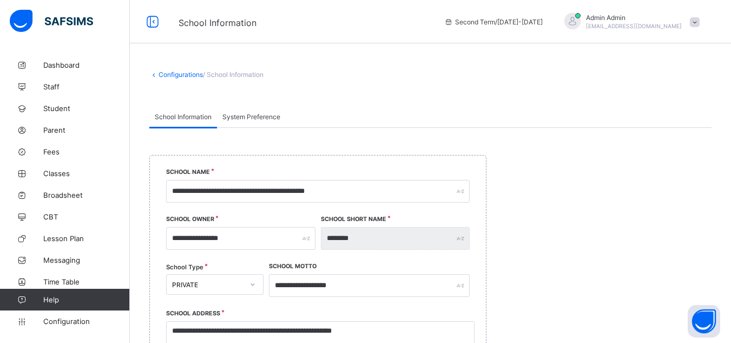 This screenshot has width=731, height=343. Describe the element at coordinates (87, 130) in the screenshot. I see `span: Parent` at that location.